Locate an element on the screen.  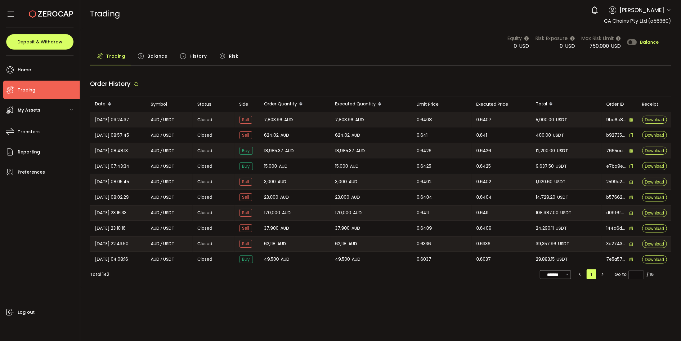
div: Order ID is located at coordinates (619, 104).